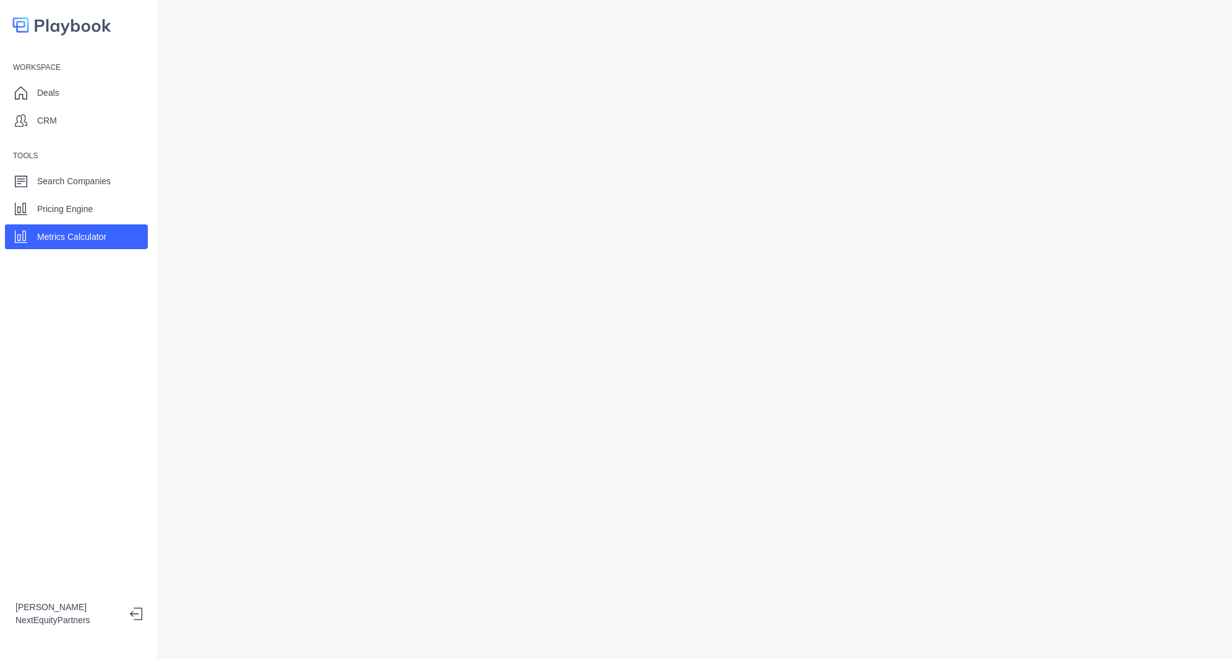 The image size is (1232, 659). Describe the element at coordinates (74, 181) in the screenshot. I see `p: Search Companies` at that location.